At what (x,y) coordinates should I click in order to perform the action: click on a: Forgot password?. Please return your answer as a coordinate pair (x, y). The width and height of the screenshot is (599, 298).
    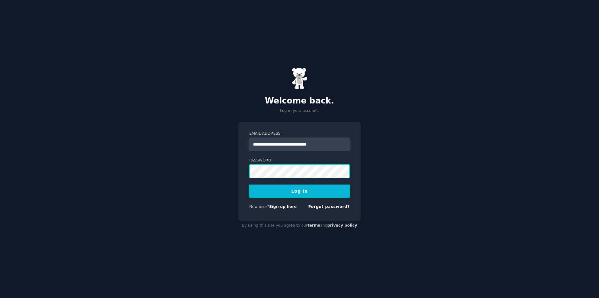
    Looking at the image, I should click on (329, 207).